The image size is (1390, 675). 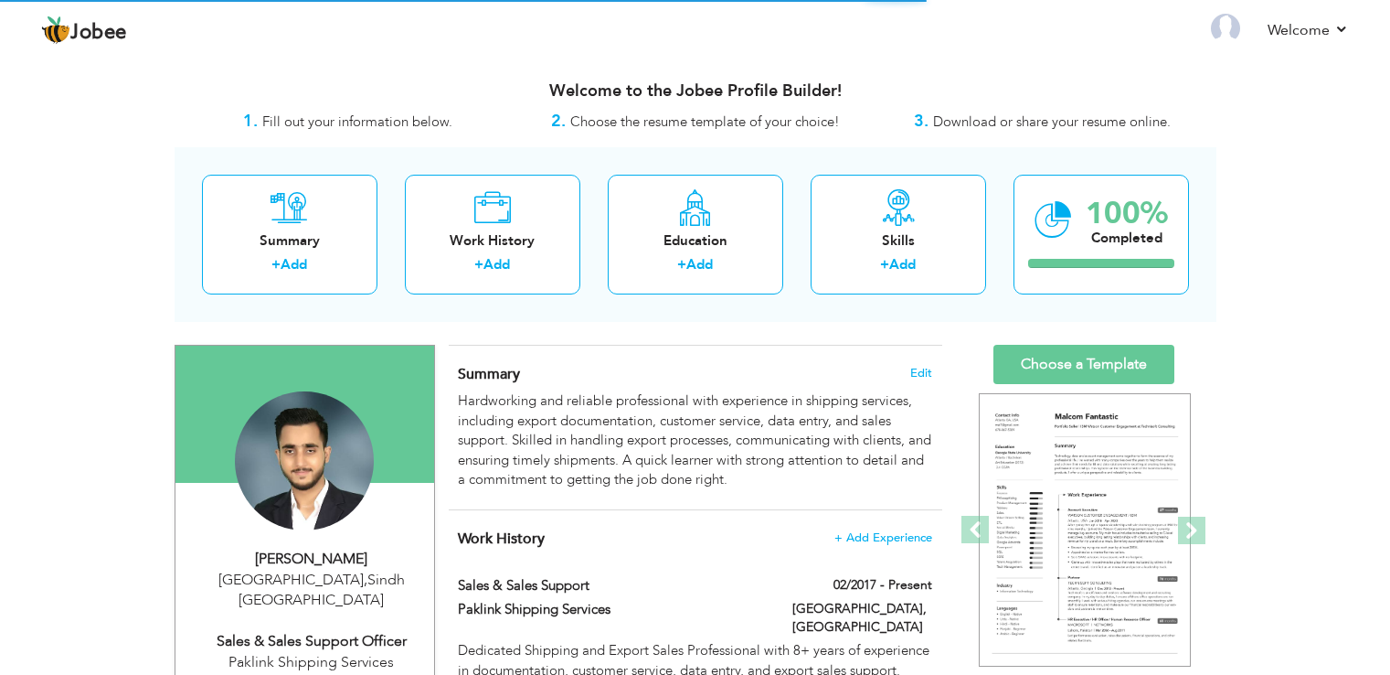 What do you see at coordinates (695, 440) in the screenshot?
I see `div: Hardworking and reliable professional with experience in shipping services, including export docu...` at bounding box center [695, 440].